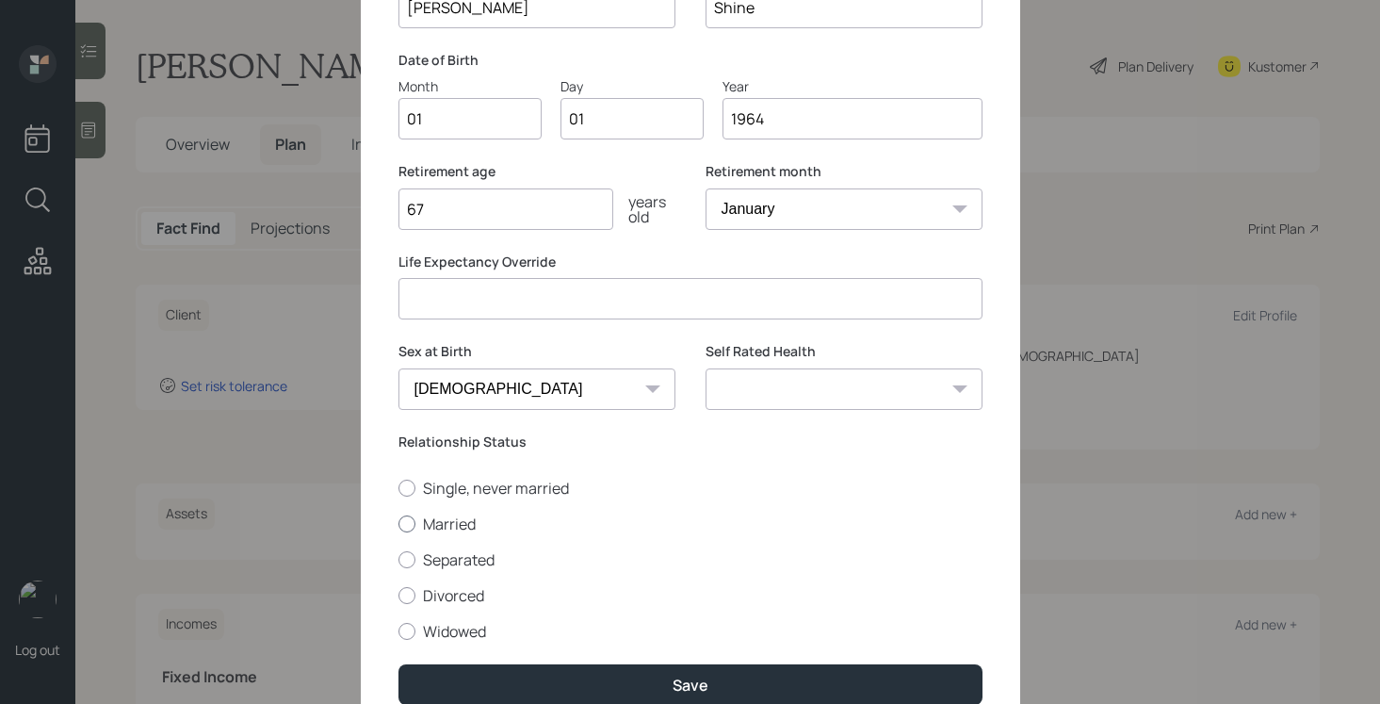 The image size is (1380, 704). Describe the element at coordinates (691, 685) in the screenshot. I see `div: Save` at that location.